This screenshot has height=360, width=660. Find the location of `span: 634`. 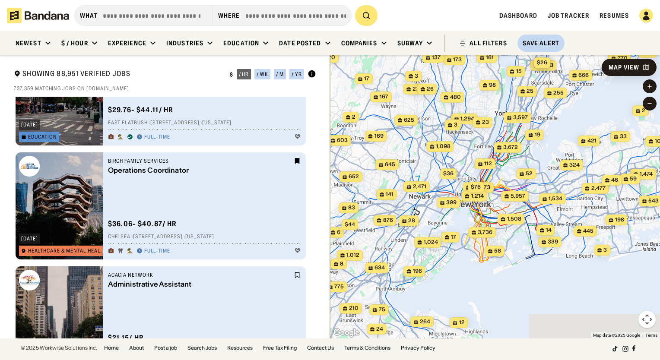

span: 634 is located at coordinates (380, 268).